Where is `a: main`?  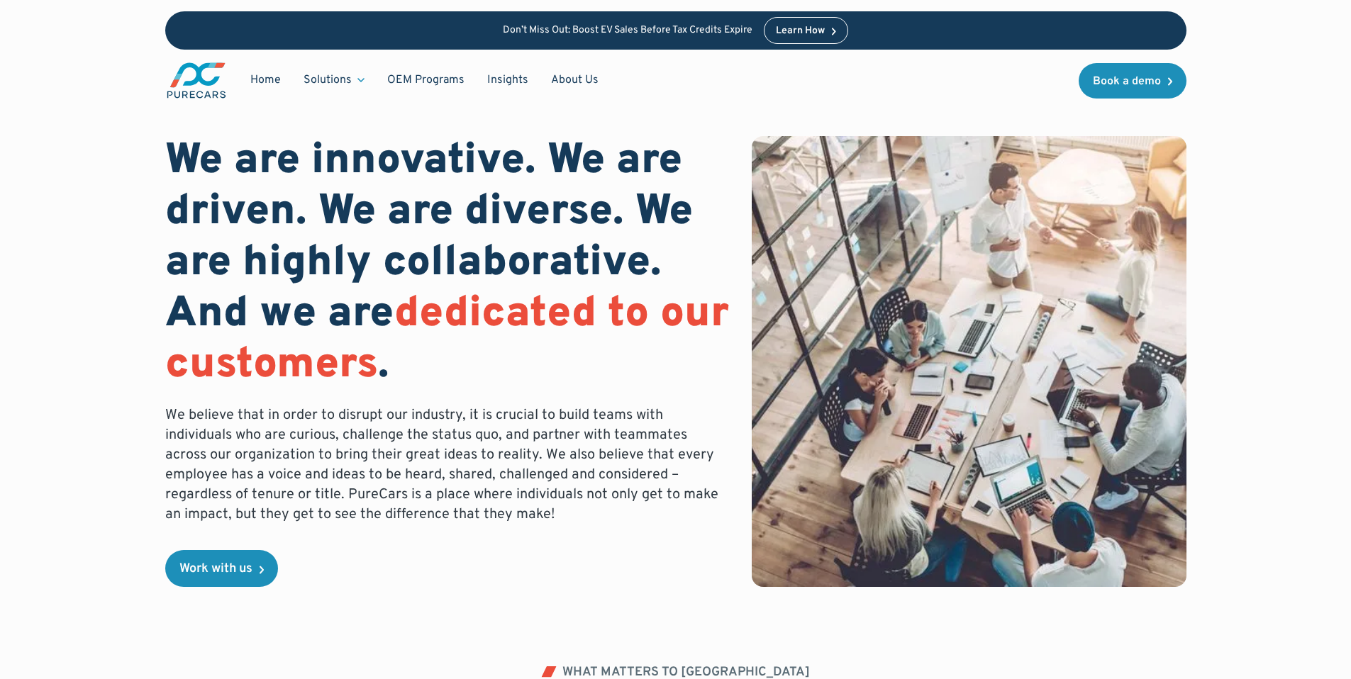
a: main is located at coordinates (196, 80).